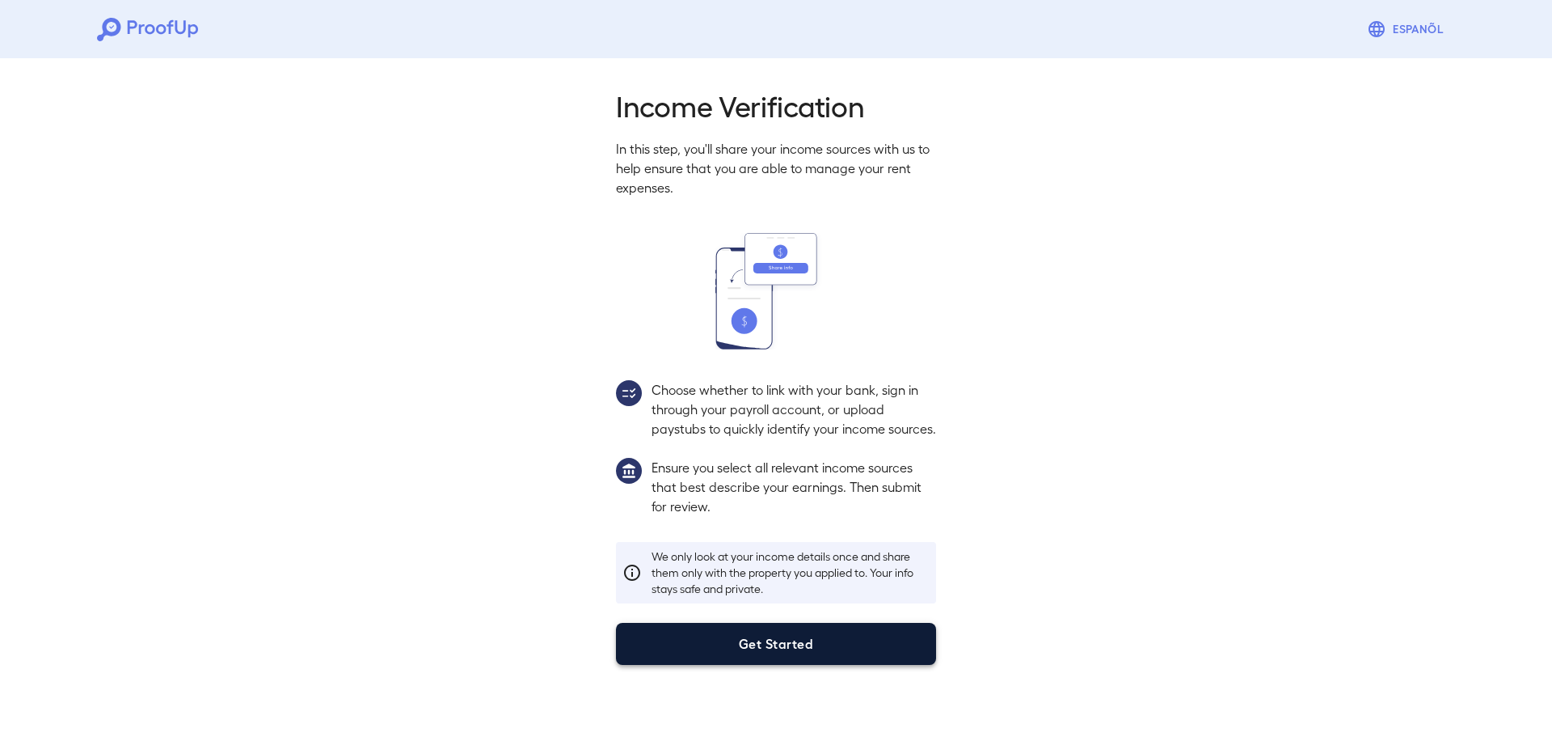 The height and width of the screenshot is (737, 1552). What do you see at coordinates (776, 291) in the screenshot?
I see `img: transfer_money.svg` at bounding box center [776, 291].